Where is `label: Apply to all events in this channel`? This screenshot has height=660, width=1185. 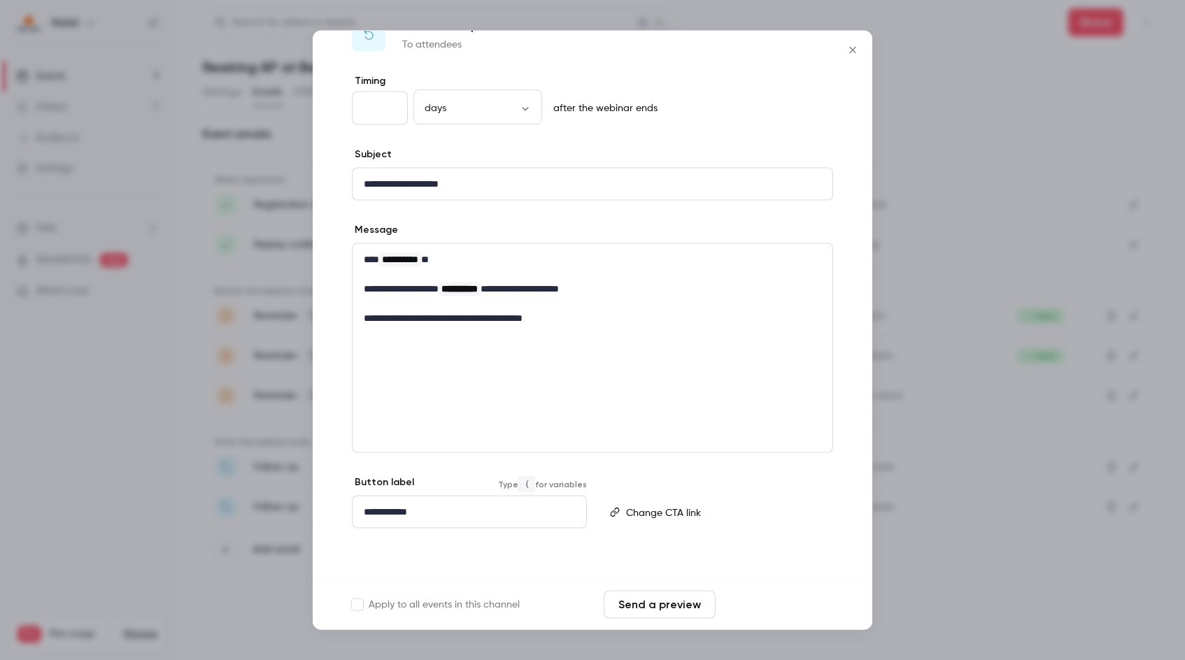
label: Apply to all events in this channel is located at coordinates (436, 605).